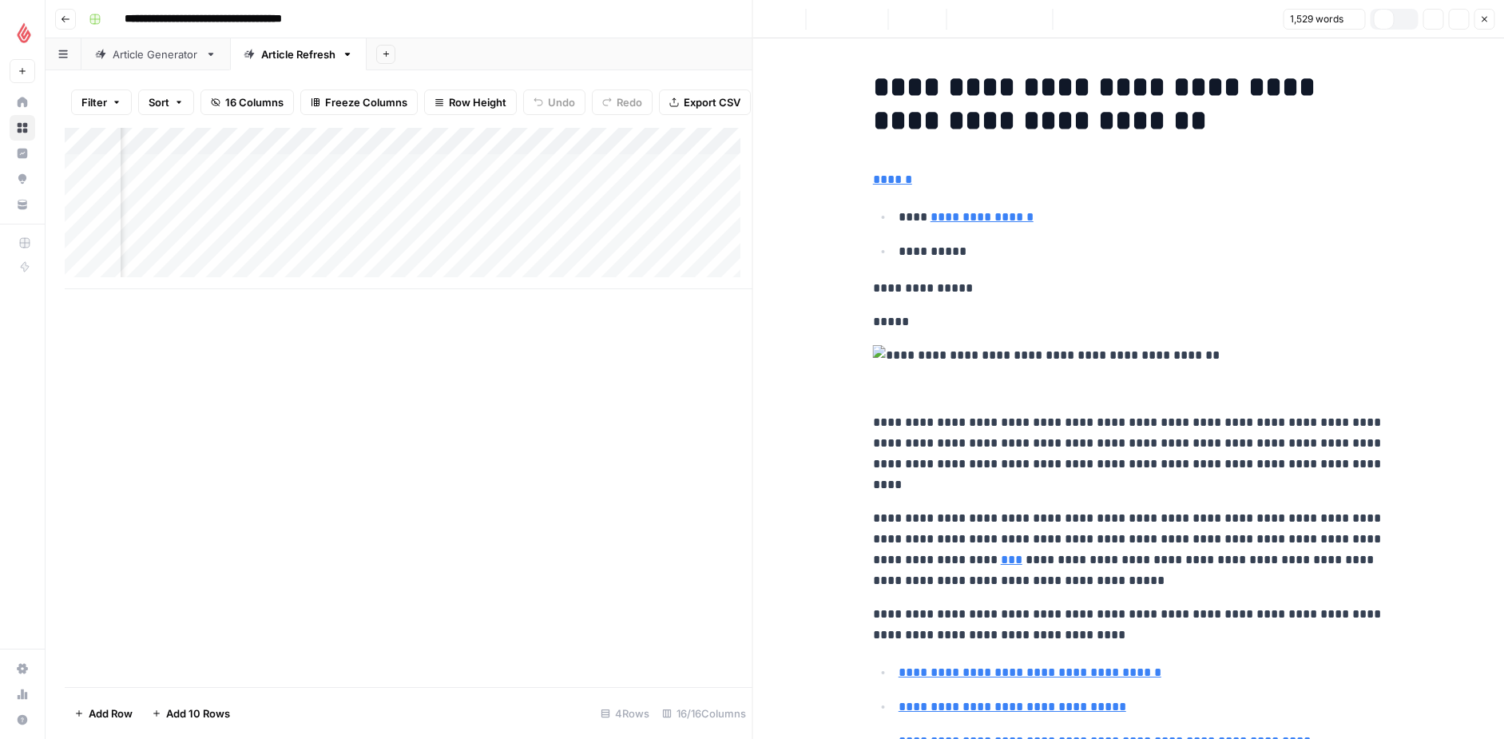 The width and height of the screenshot is (1504, 739). Describe the element at coordinates (712, 102) in the screenshot. I see `span: Export CSV` at that location.